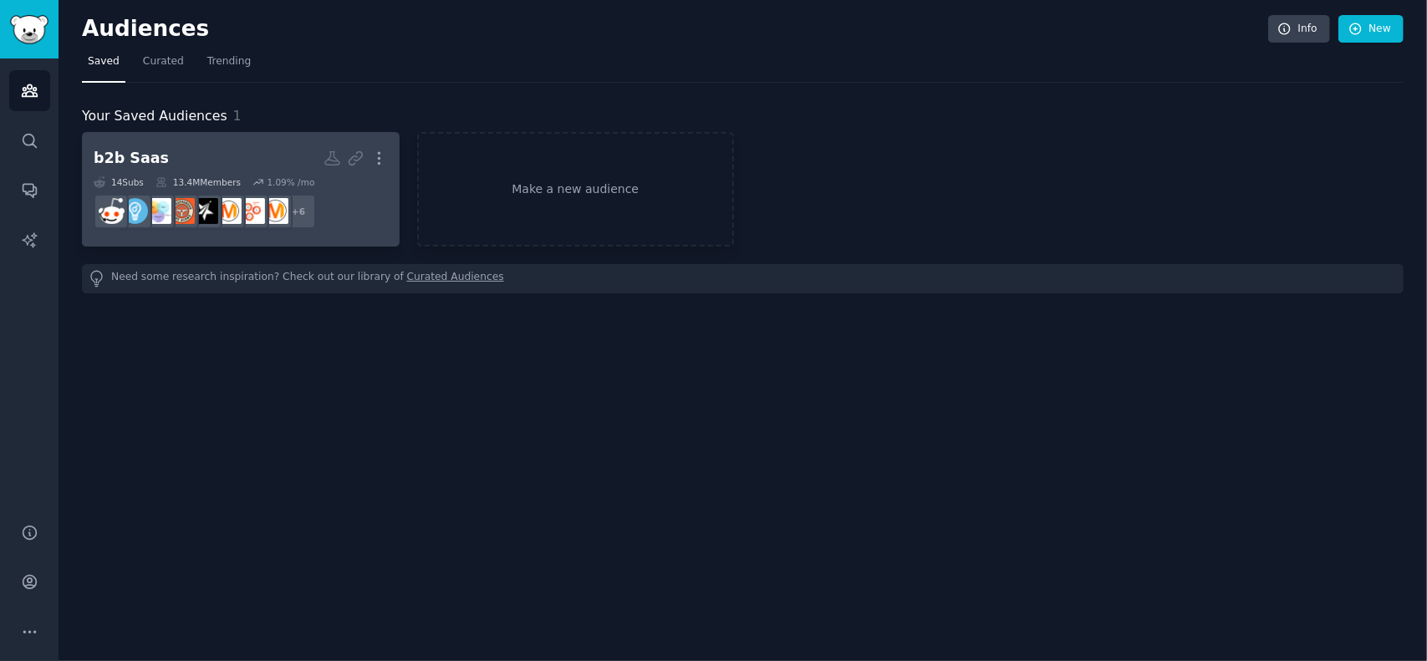  What do you see at coordinates (229, 65) in the screenshot?
I see `a: Trending` at bounding box center [229, 65].